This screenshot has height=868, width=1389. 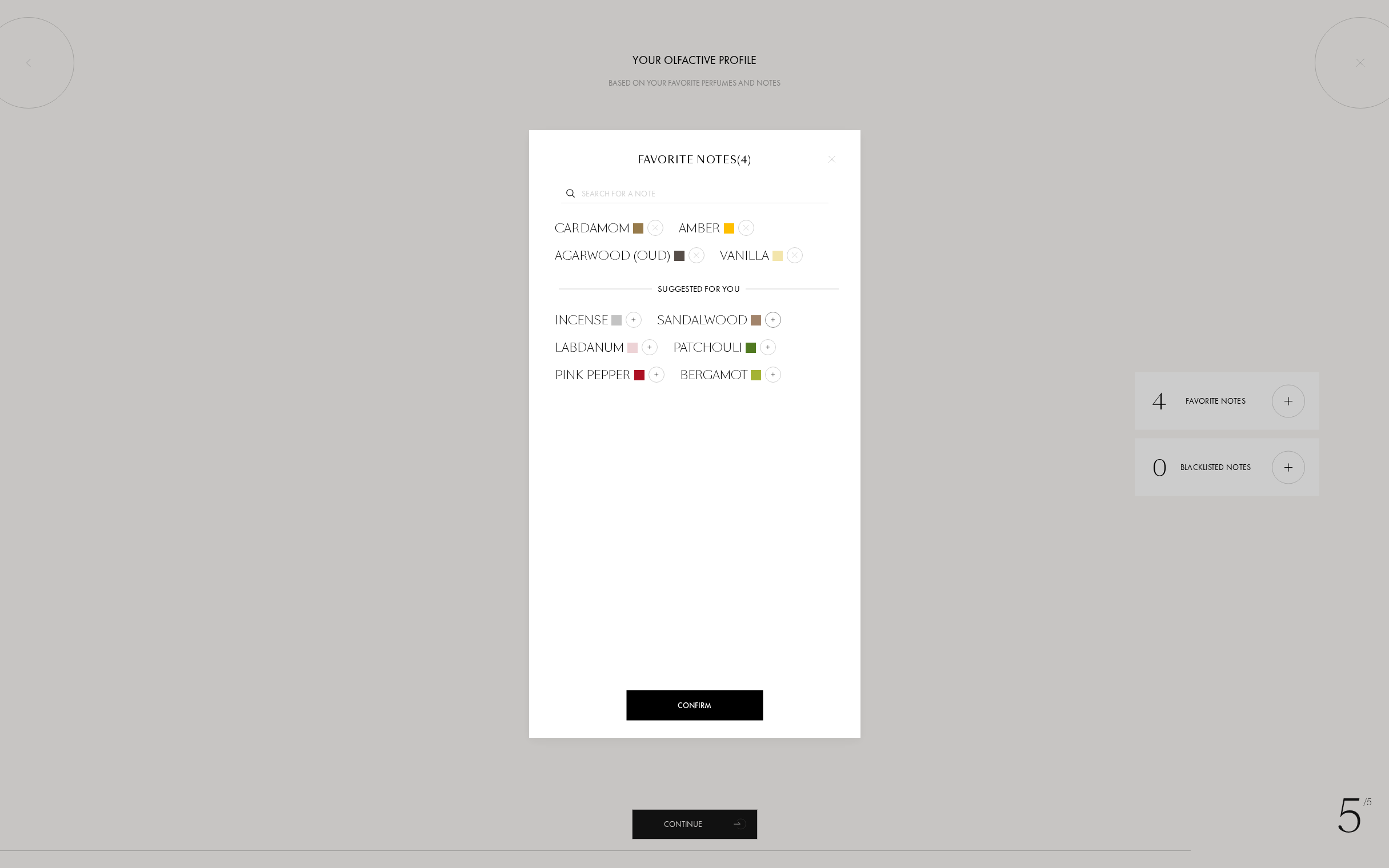 What do you see at coordinates (744, 256) in the screenshot?
I see `span: Vanilla` at bounding box center [744, 256].